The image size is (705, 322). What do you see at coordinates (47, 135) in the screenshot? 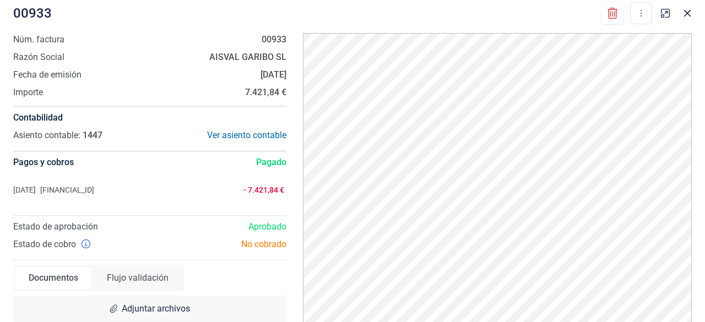
I see `span: Asiento contable:` at bounding box center [47, 135].